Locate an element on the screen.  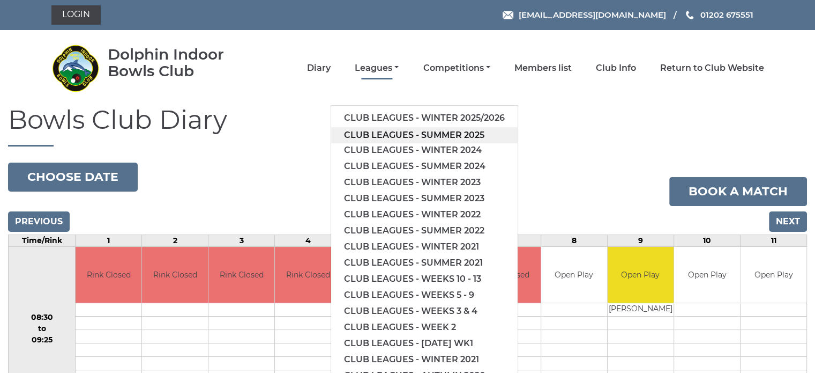
a: Club leagues - Winter 2024 is located at coordinates (425, 150).